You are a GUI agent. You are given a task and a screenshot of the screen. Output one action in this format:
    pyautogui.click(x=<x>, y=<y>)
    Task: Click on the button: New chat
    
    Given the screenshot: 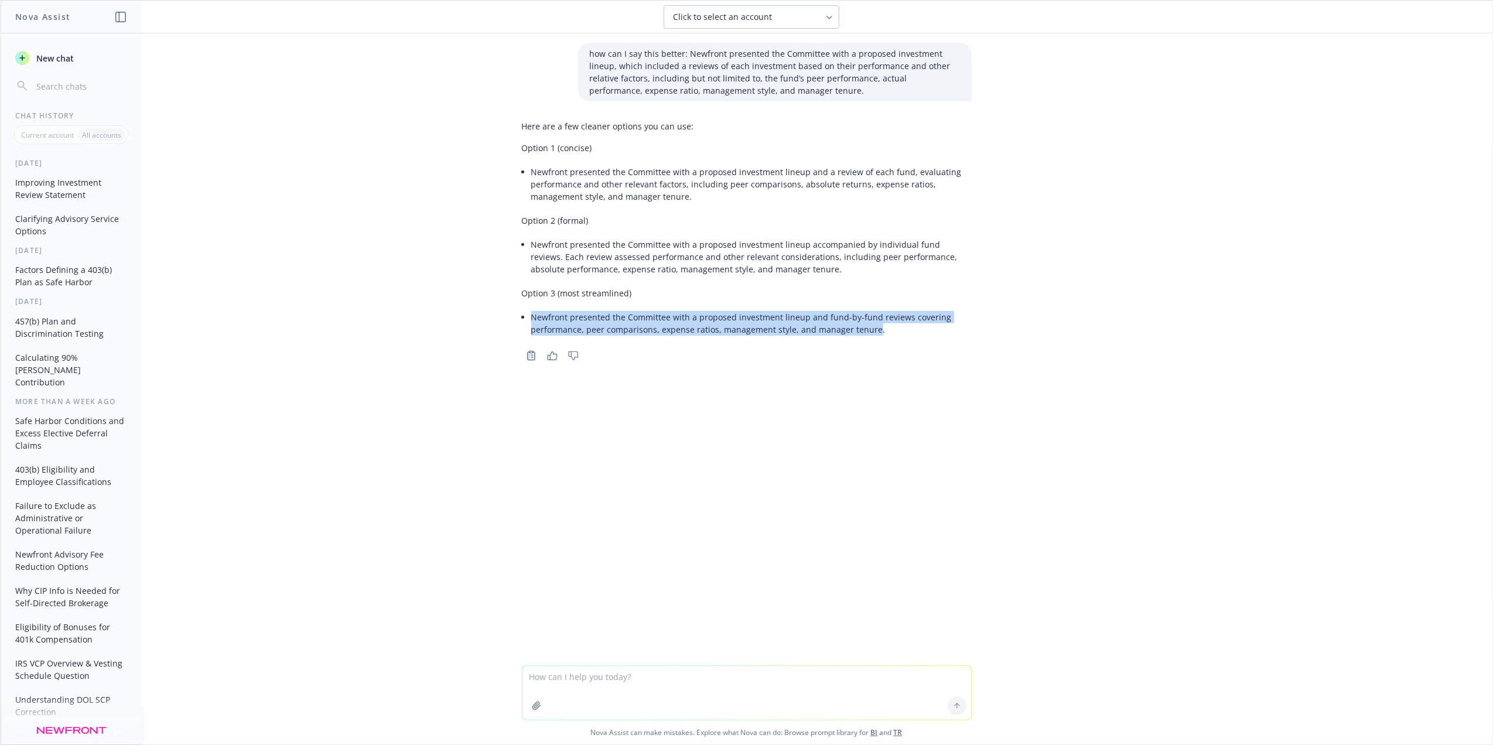 What is the action you would take?
    pyautogui.click(x=71, y=58)
    